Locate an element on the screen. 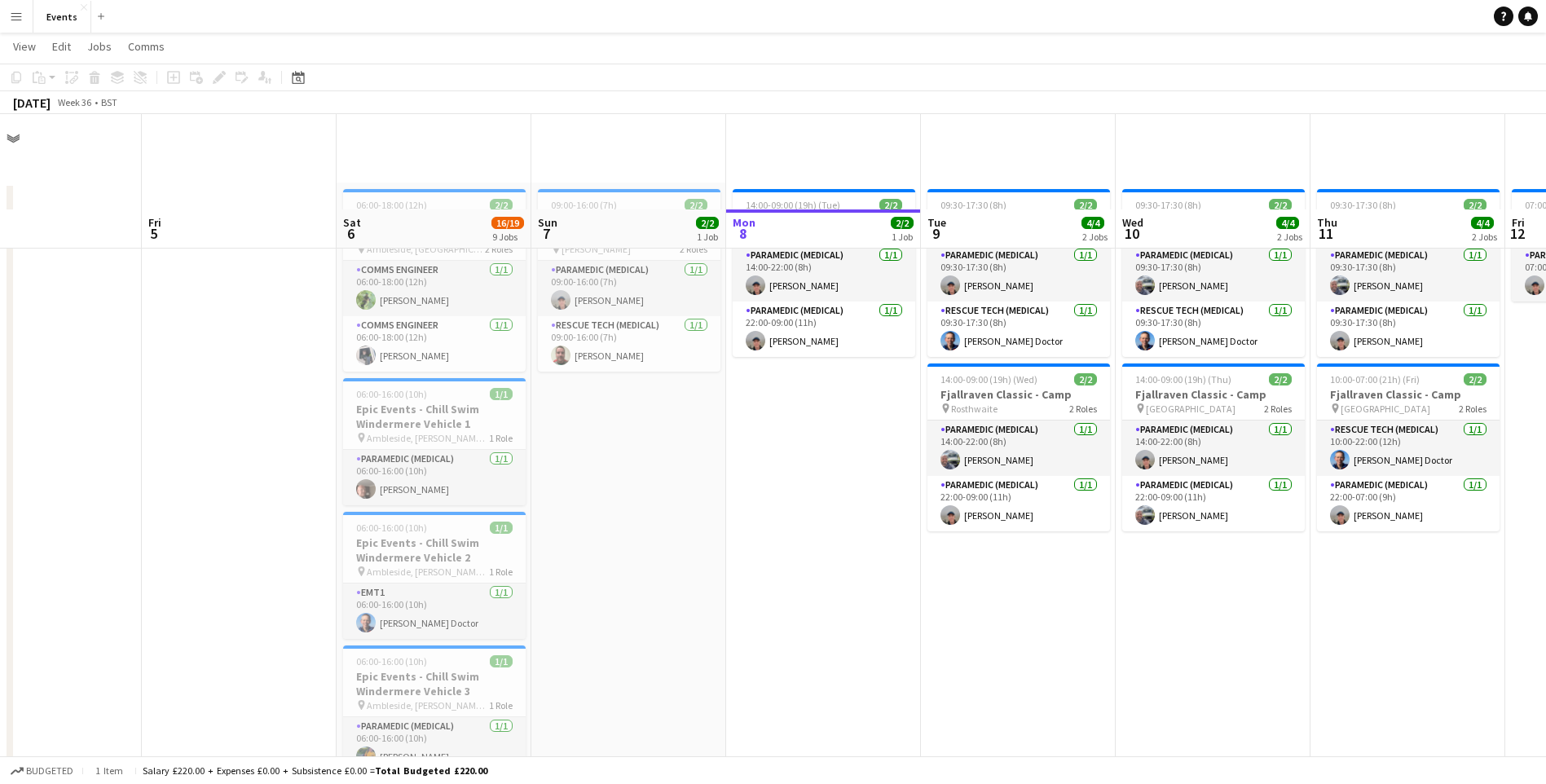  span: Rosthwaite is located at coordinates (974, 408).